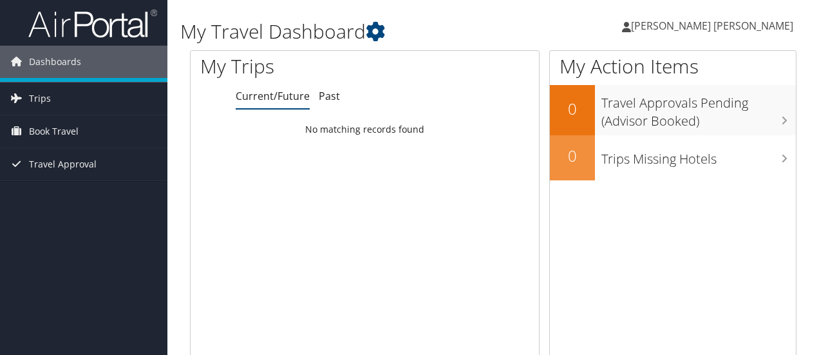 The width and height of the screenshot is (819, 355). Describe the element at coordinates (673, 158) in the screenshot. I see `a: 0Trips Missing Hotels` at that location.